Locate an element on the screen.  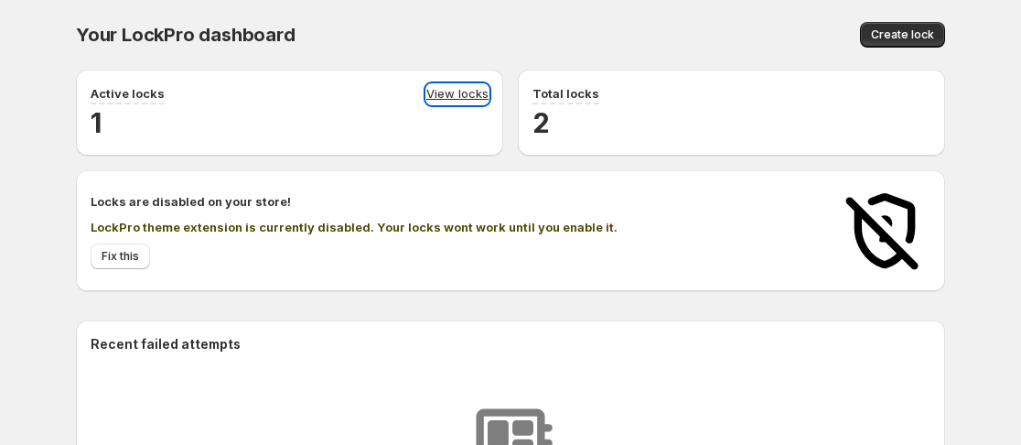
p: Total locks is located at coordinates (565, 93).